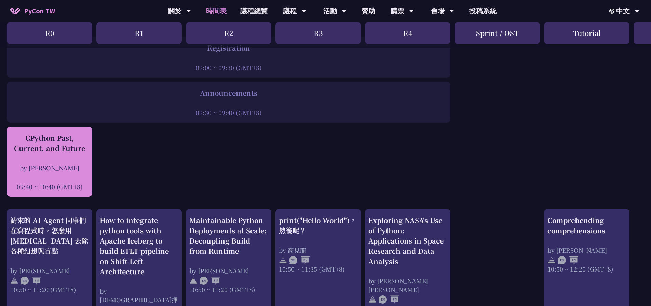 Image resolution: width=651 pixels, height=306 pixels. What do you see at coordinates (139, 33) in the screenshot?
I see `div: R1` at bounding box center [139, 33].